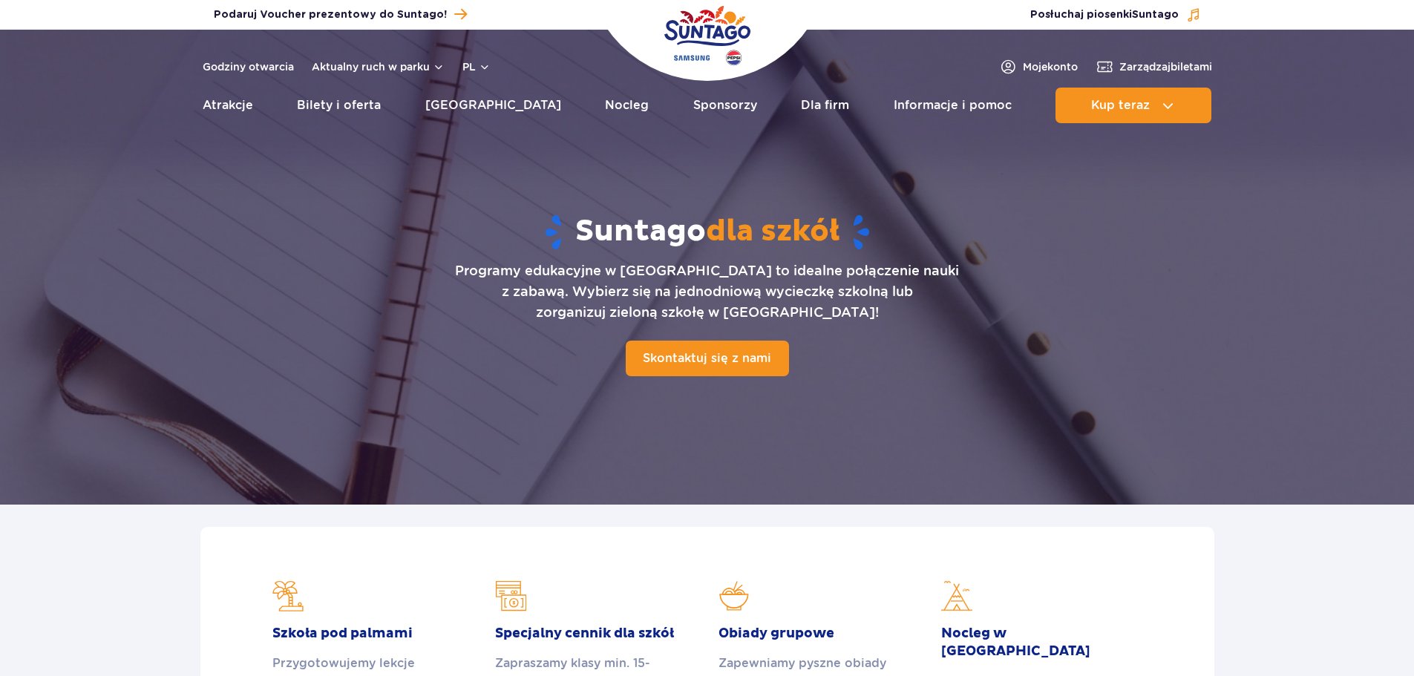 The height and width of the screenshot is (676, 1414). I want to click on a: Sponsorzy, so click(725, 105).